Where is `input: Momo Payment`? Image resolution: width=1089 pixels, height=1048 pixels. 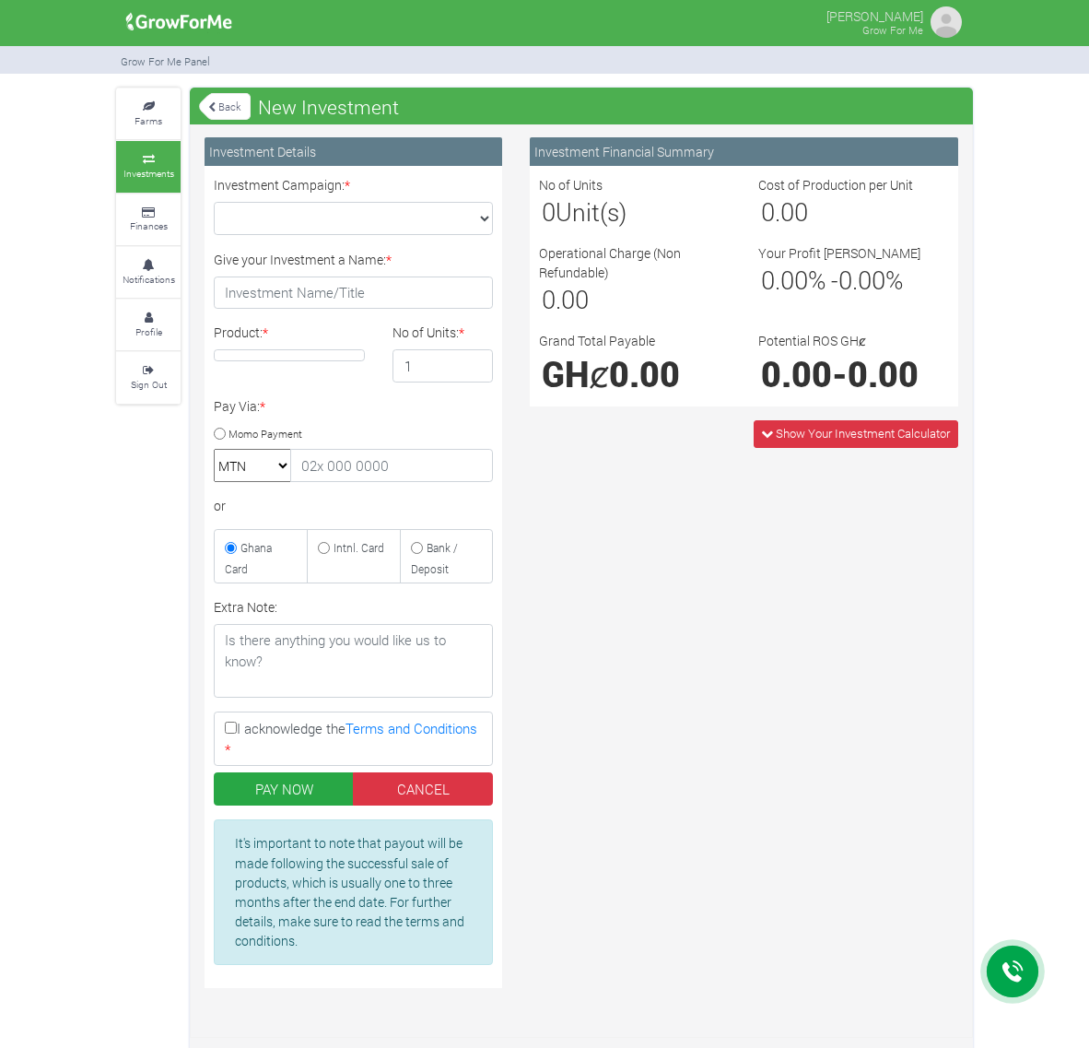
input: Momo Payment is located at coordinates (219, 433).